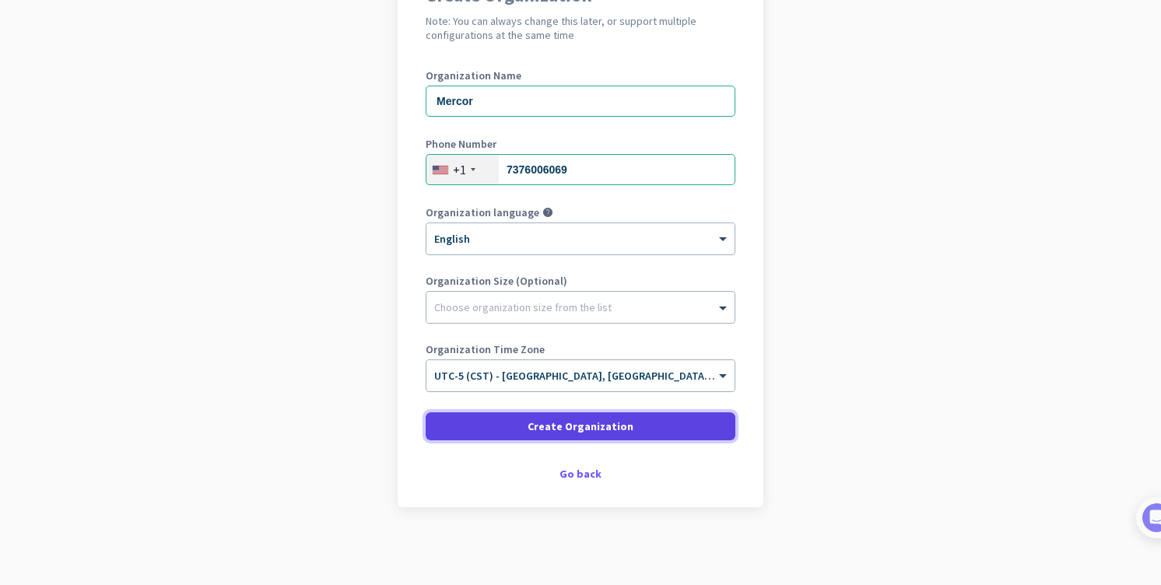  Describe the element at coordinates (580, 101) in the screenshot. I see `input: What is the name of your organization?` at that location.